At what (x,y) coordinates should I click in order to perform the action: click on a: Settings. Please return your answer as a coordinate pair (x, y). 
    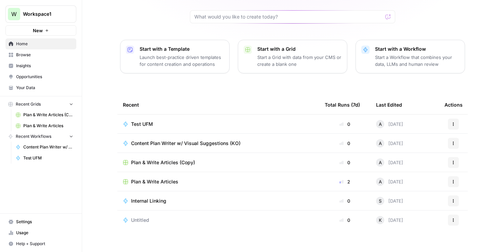
    Looking at the image, I should click on (41, 222).